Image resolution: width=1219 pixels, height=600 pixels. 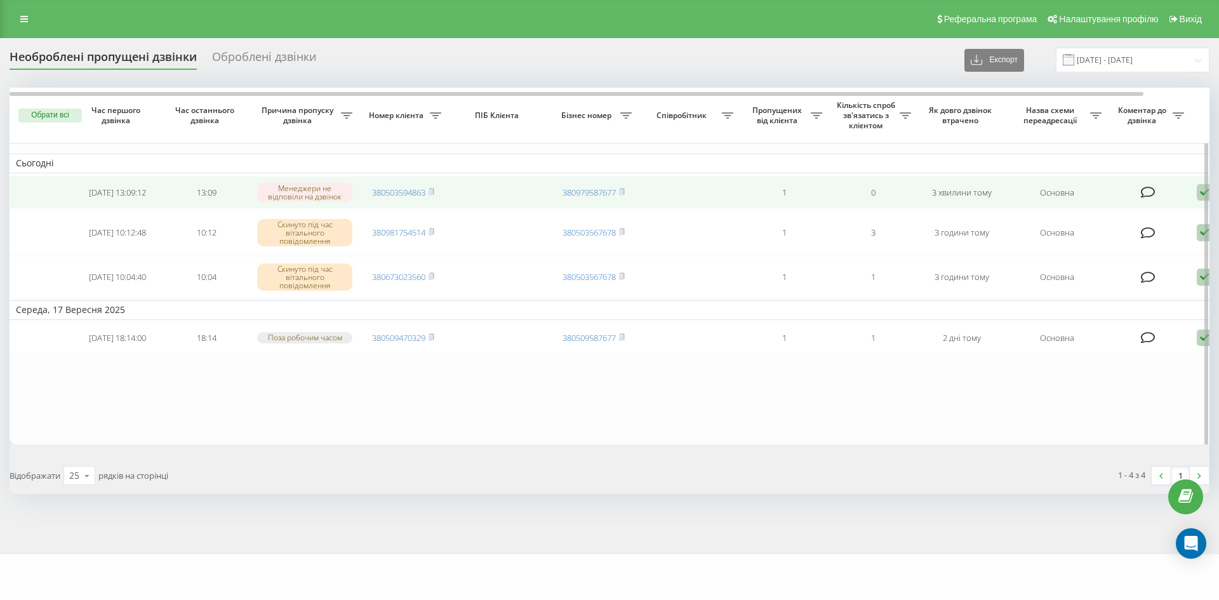 What do you see at coordinates (961, 338) in the screenshot?
I see `td: 2 дні тому` at bounding box center [961, 338].